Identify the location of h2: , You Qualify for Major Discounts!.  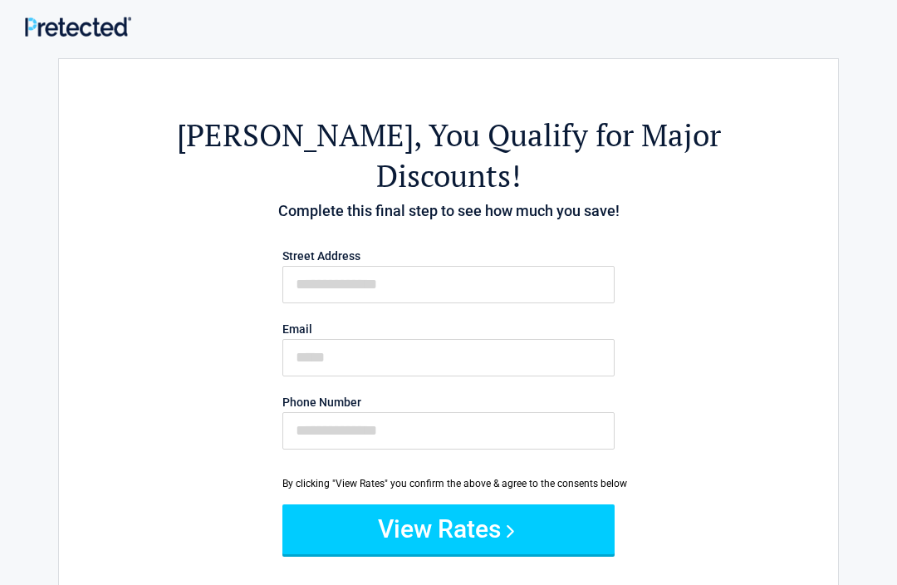
(449, 155).